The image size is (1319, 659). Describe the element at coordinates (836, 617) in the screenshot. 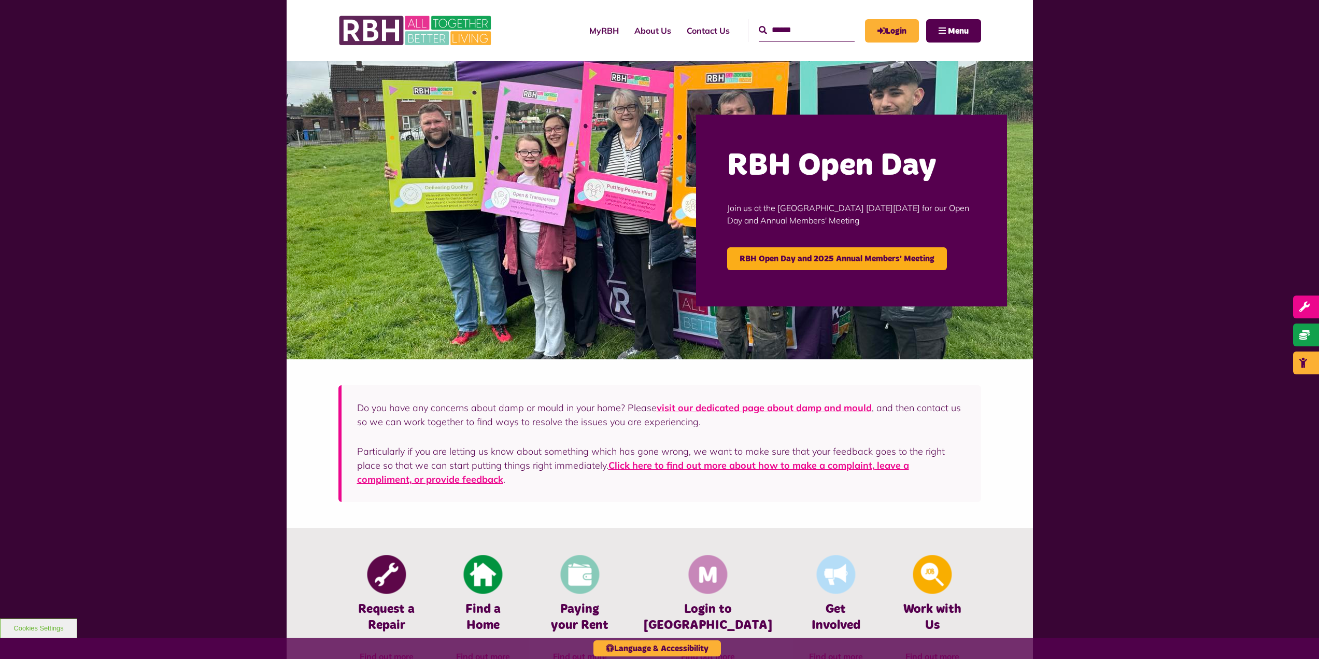

I see `h4: Get Involved` at that location.